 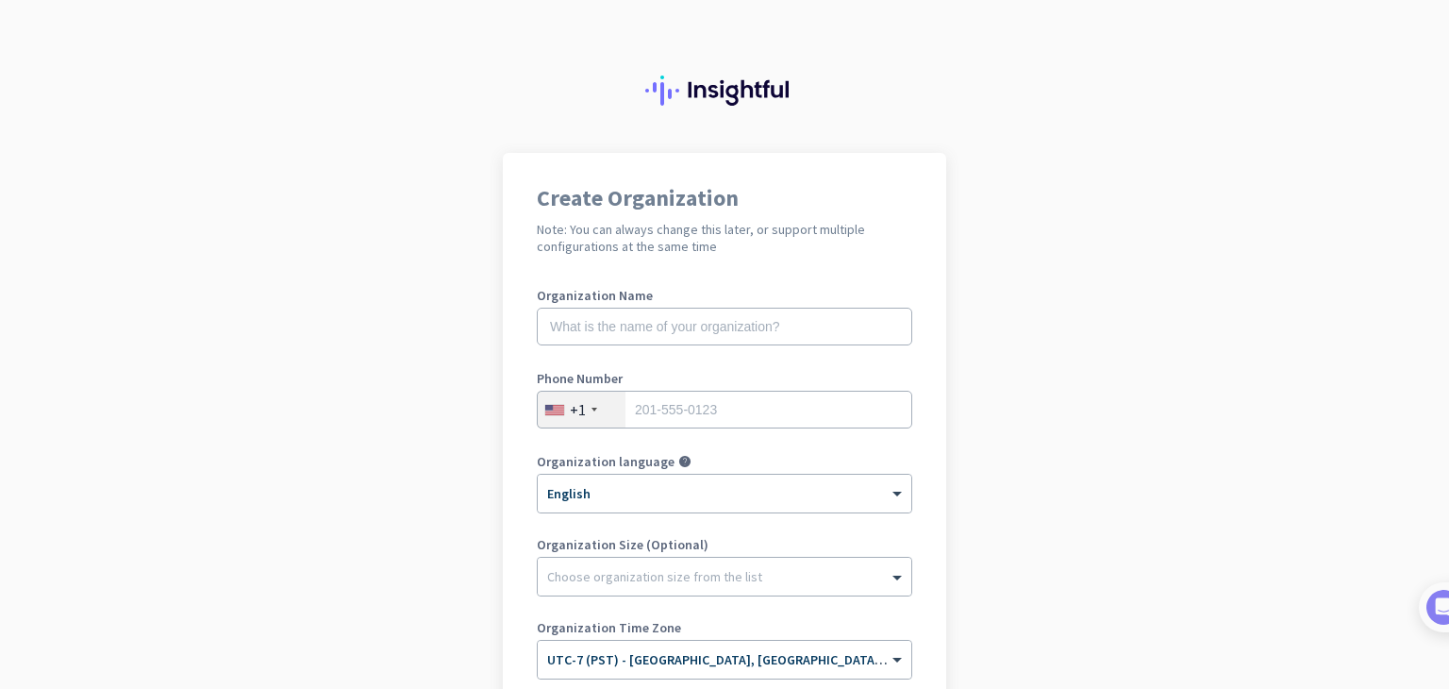 I want to click on input: 201-555-0123, so click(x=724, y=409).